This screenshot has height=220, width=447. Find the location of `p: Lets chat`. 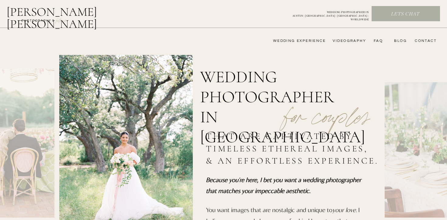

p: Lets chat is located at coordinates (405, 14).